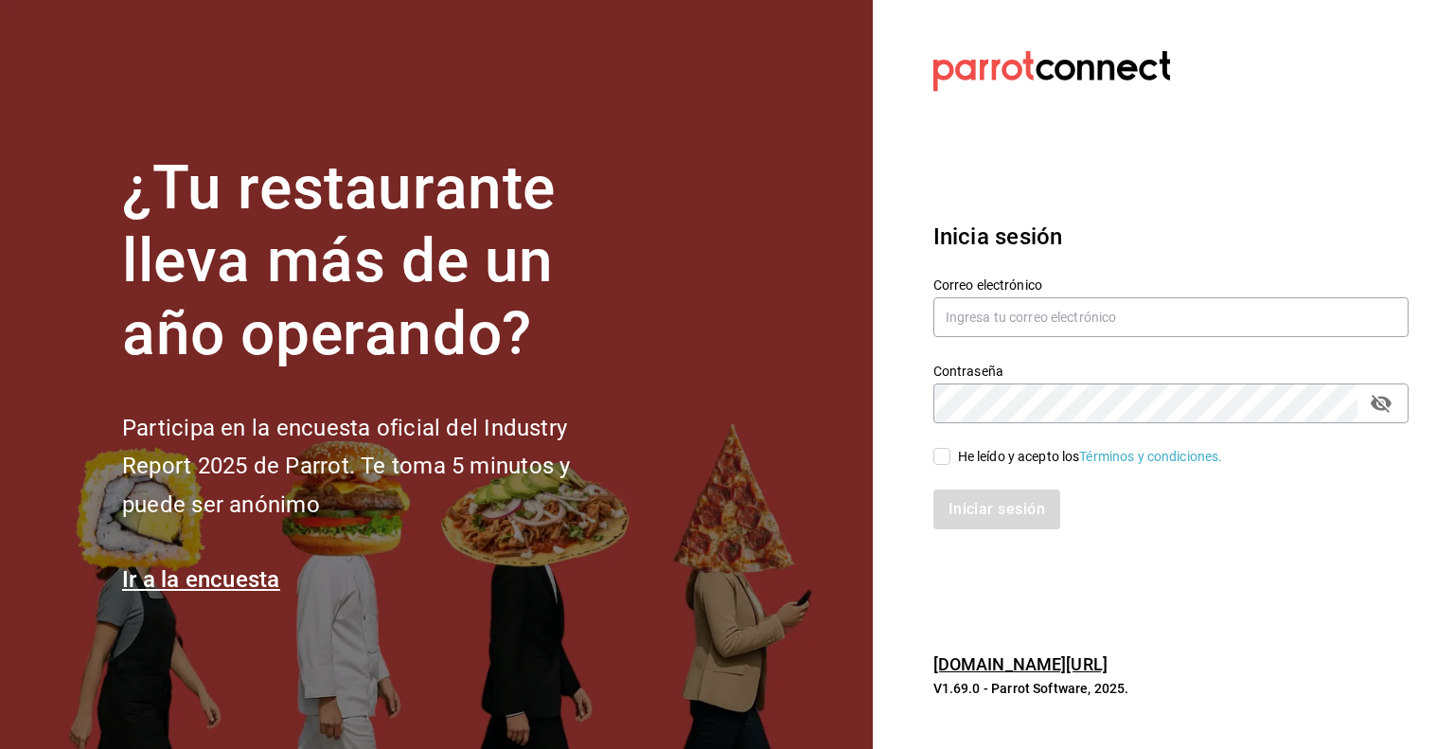 Image resolution: width=1454 pixels, height=749 pixels. What do you see at coordinates (1171, 371) in the screenshot?
I see `label: Contraseña` at bounding box center [1171, 371].